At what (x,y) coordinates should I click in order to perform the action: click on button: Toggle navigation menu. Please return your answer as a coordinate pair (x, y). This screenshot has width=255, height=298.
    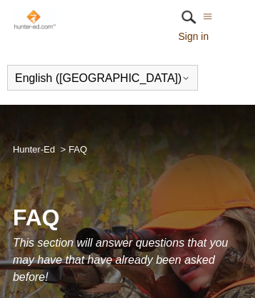
    Looking at the image, I should click on (207, 16).